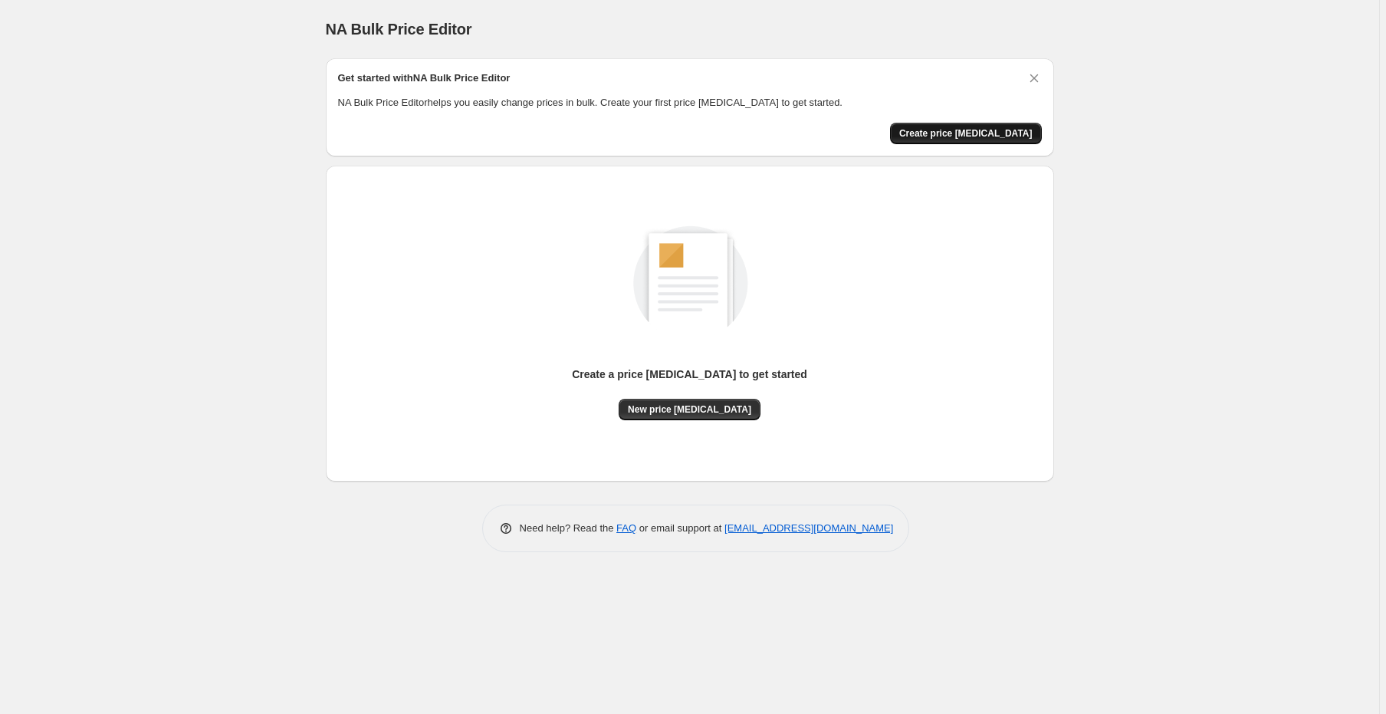 Image resolution: width=1386 pixels, height=714 pixels. What do you see at coordinates (424, 78) in the screenshot?
I see `h2: Get started with NA Bulk Price Editor` at bounding box center [424, 78].